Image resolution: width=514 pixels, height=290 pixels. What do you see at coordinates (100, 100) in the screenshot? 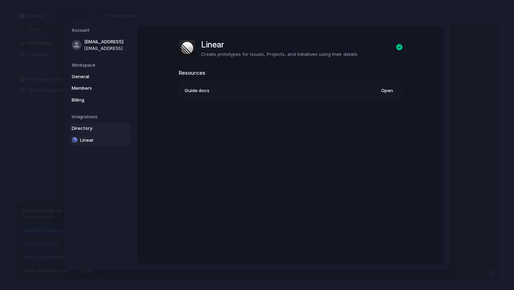
I see `a: Billing` at bounding box center [100, 100].